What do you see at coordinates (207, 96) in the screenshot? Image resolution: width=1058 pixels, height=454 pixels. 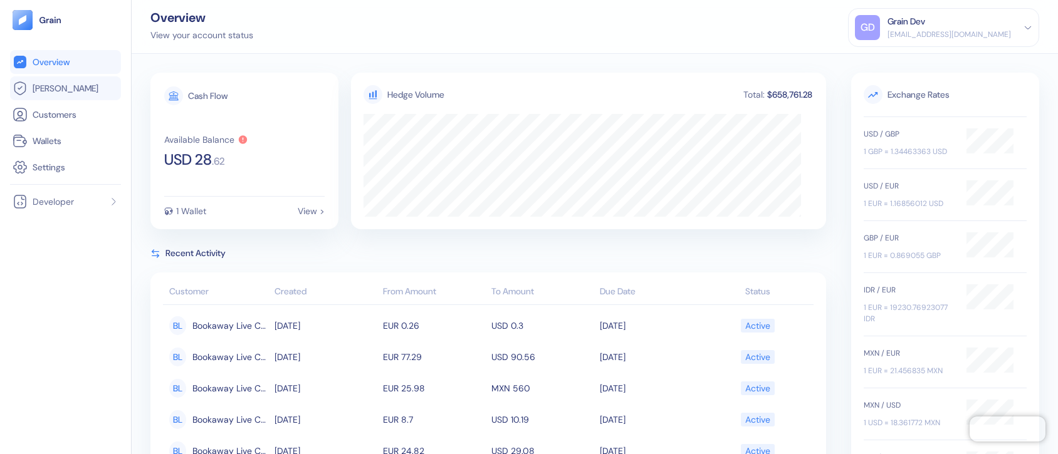 I see `div: Cash Flow` at bounding box center [207, 96].